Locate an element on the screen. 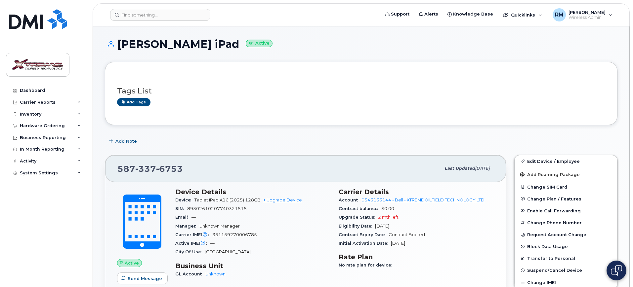 This screenshot has height=287, width=633. span: $0.00 is located at coordinates (387, 209).